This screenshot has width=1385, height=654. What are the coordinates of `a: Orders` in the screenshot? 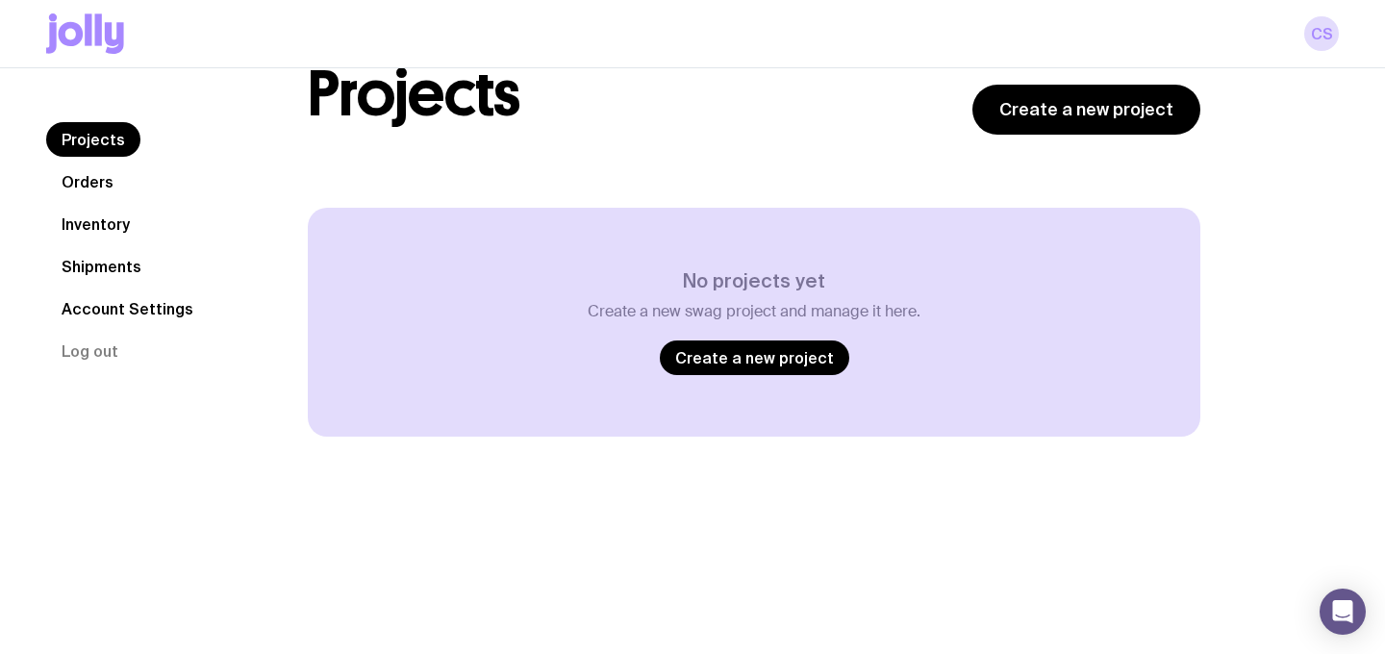 It's located at (88, 182).